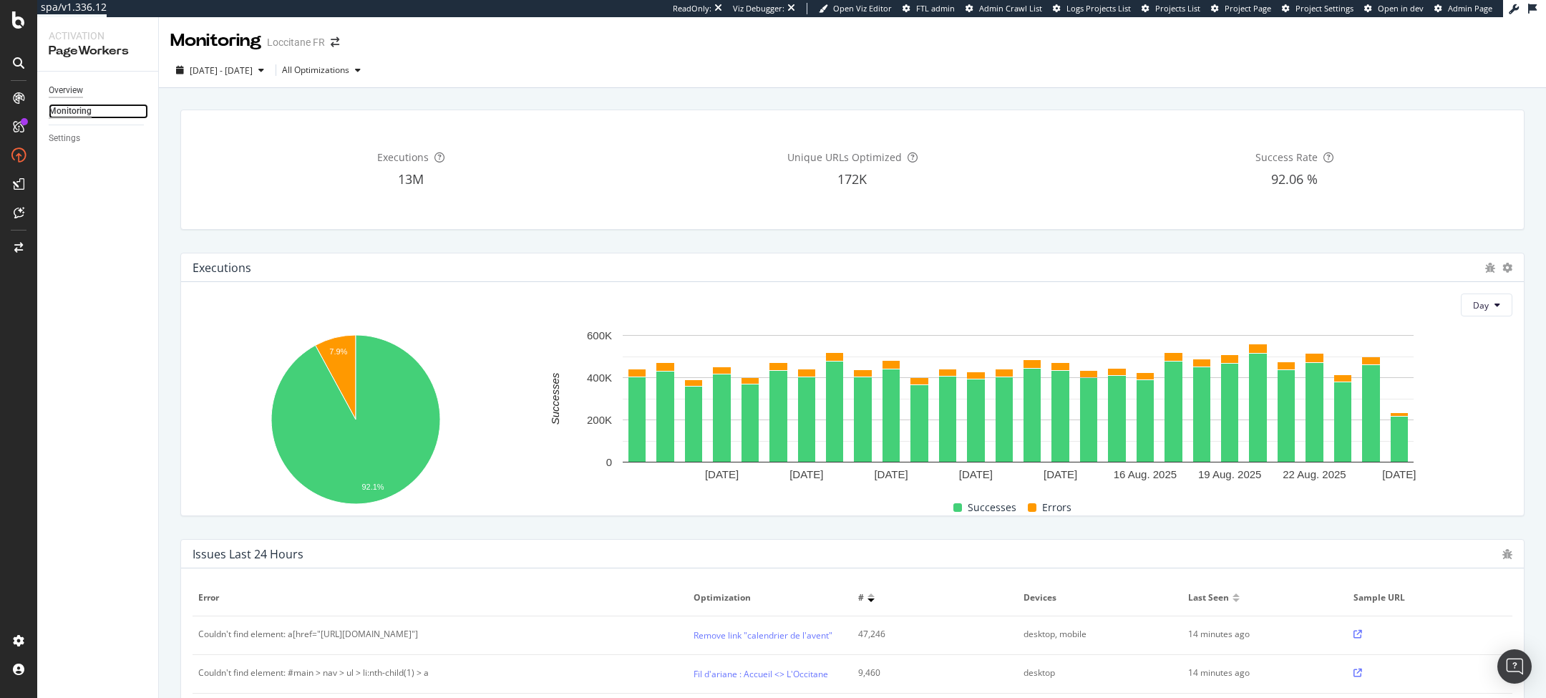 This screenshot has width=1546, height=698. Describe the element at coordinates (97, 36) in the screenshot. I see `div: Activation` at that location.